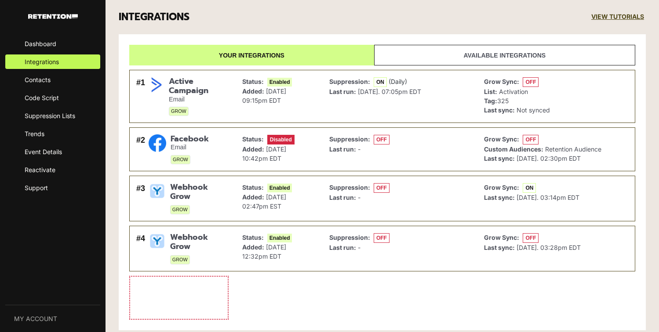 This screenshot has width=659, height=332. I want to click on button: My Account, so click(53, 319).